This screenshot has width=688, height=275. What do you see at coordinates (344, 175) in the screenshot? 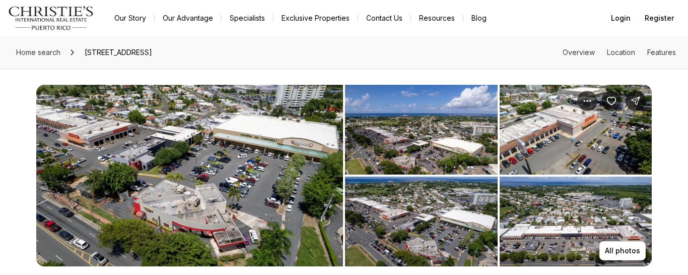
I see `div: Listing Photos` at bounding box center [344, 175].